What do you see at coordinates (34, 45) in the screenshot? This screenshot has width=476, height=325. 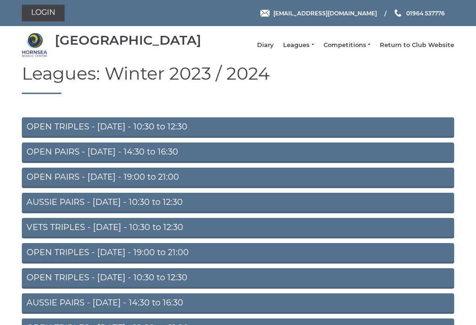 I see `img: Hornsea Bowls Centre` at bounding box center [34, 45].